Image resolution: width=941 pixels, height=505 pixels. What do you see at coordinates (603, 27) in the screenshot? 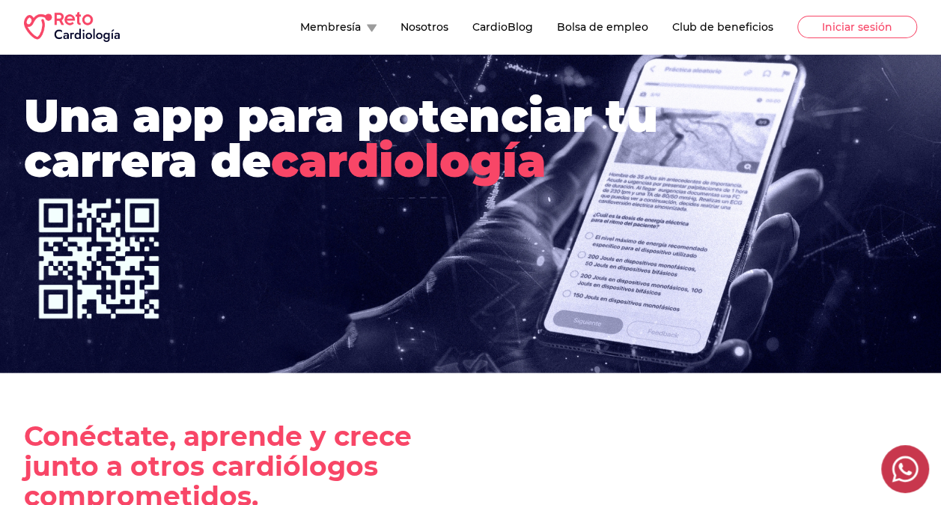
I see `a: Bolsa de empleo` at bounding box center [603, 27].